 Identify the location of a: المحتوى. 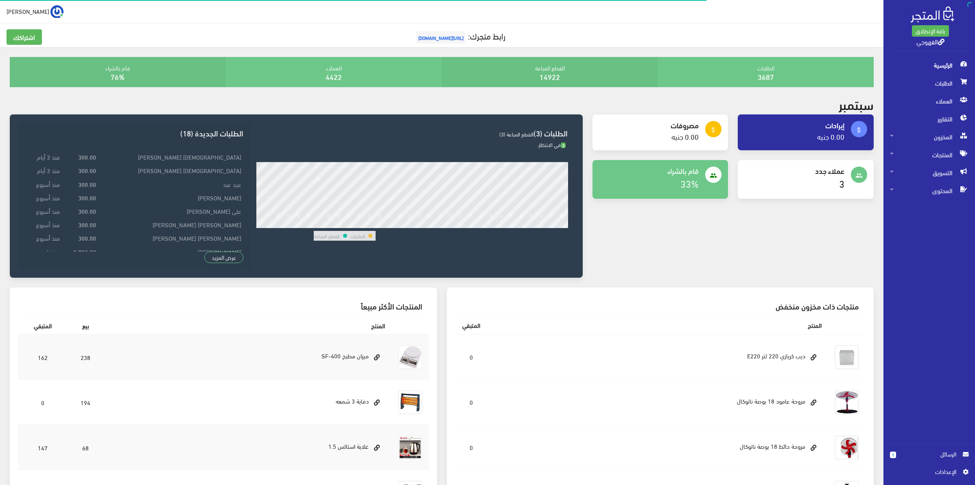
(929, 191).